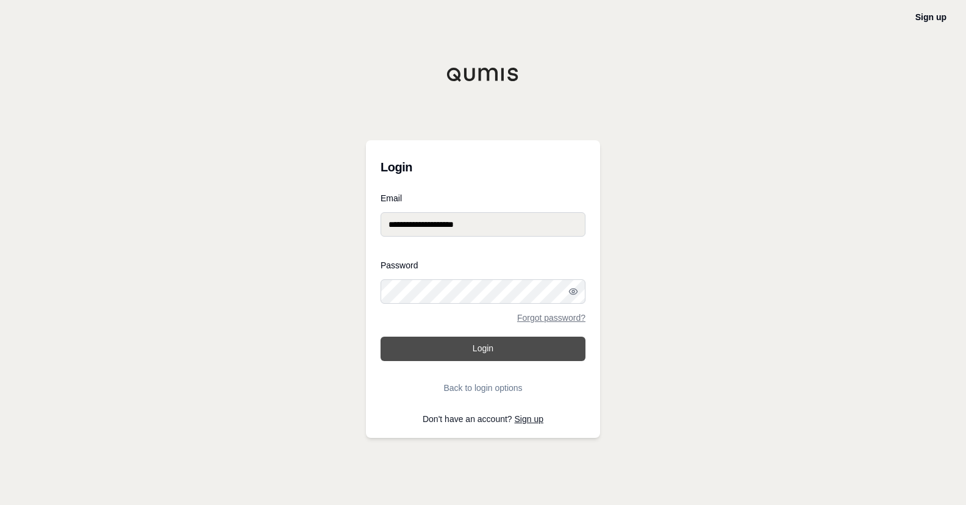  Describe the element at coordinates (483, 74) in the screenshot. I see `img: Qumis` at that location.